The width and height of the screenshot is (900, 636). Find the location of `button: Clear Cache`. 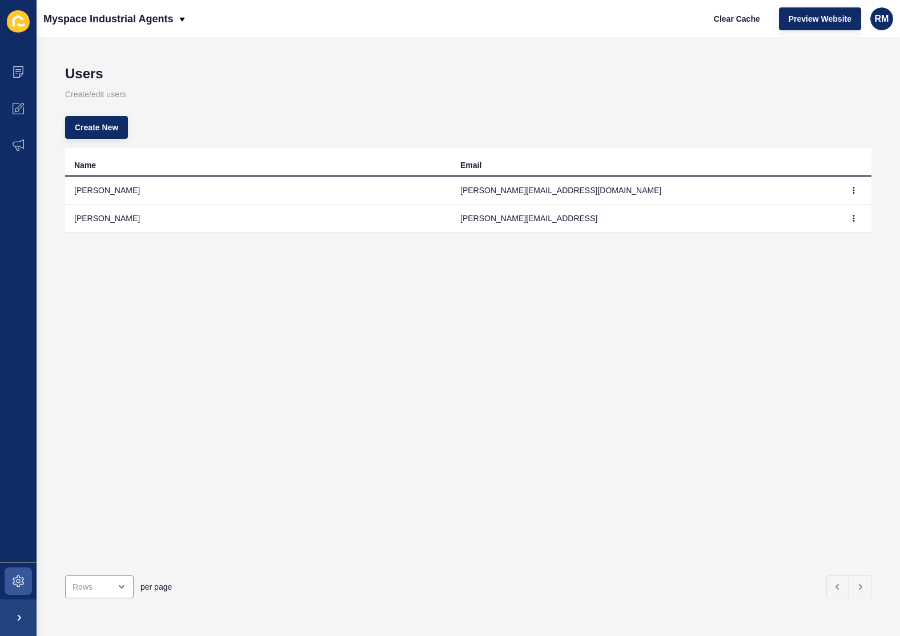

button: Clear Cache is located at coordinates (737, 19).